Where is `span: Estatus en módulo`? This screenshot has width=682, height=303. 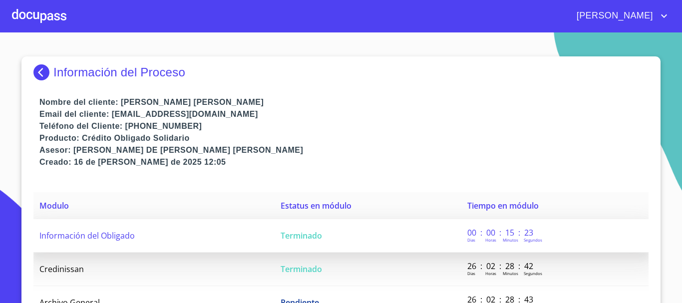
span: Estatus en módulo is located at coordinates (316, 206).